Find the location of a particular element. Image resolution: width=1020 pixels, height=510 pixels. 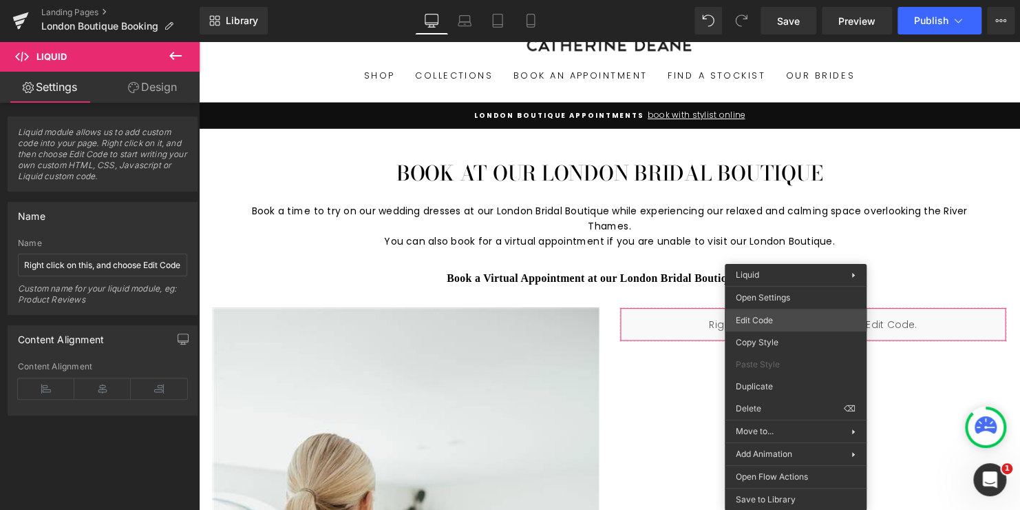

span: Duplicate is located at coordinates (796, 386).